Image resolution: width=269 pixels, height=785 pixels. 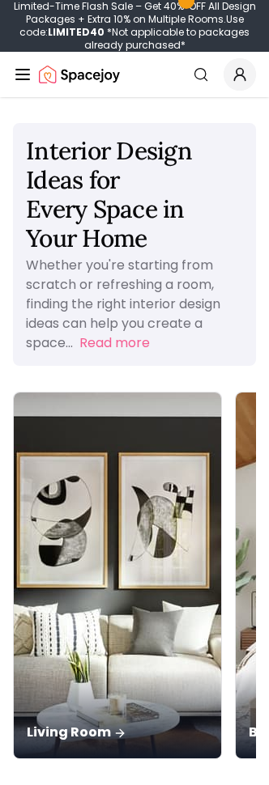 I want to click on a: Living RoomLiving Room, so click(x=117, y=576).